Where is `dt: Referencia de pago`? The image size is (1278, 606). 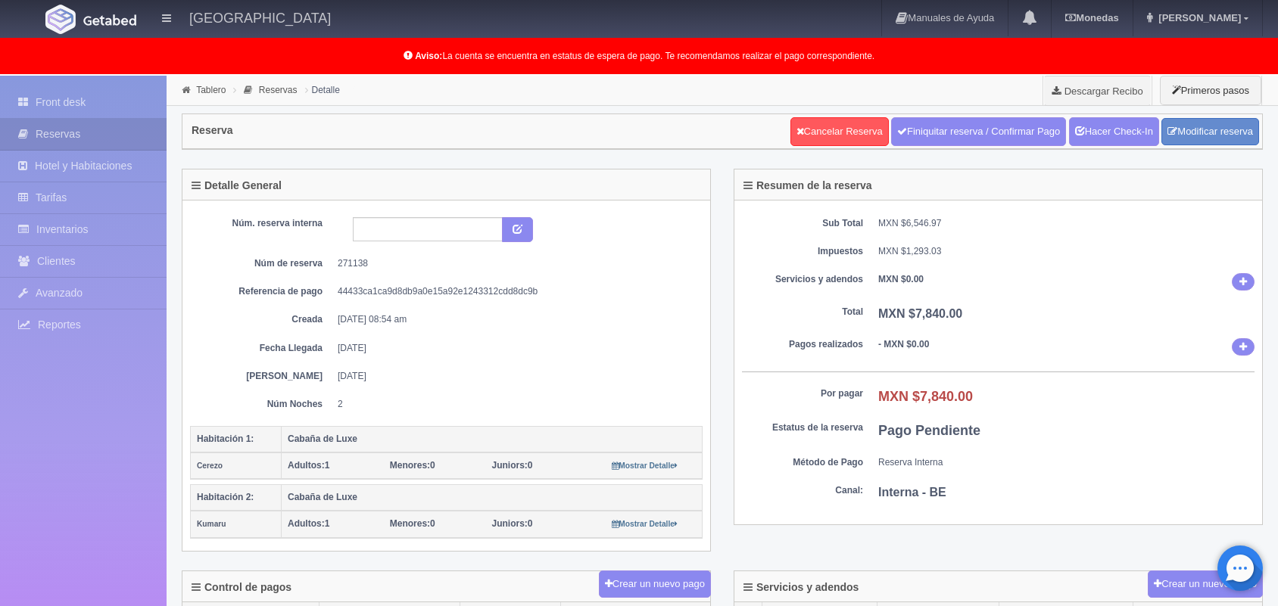 dt: Referencia de pago is located at coordinates (262, 291).